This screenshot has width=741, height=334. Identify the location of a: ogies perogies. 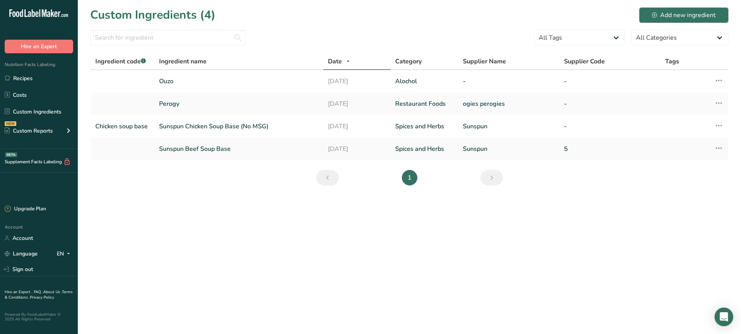
(508, 104).